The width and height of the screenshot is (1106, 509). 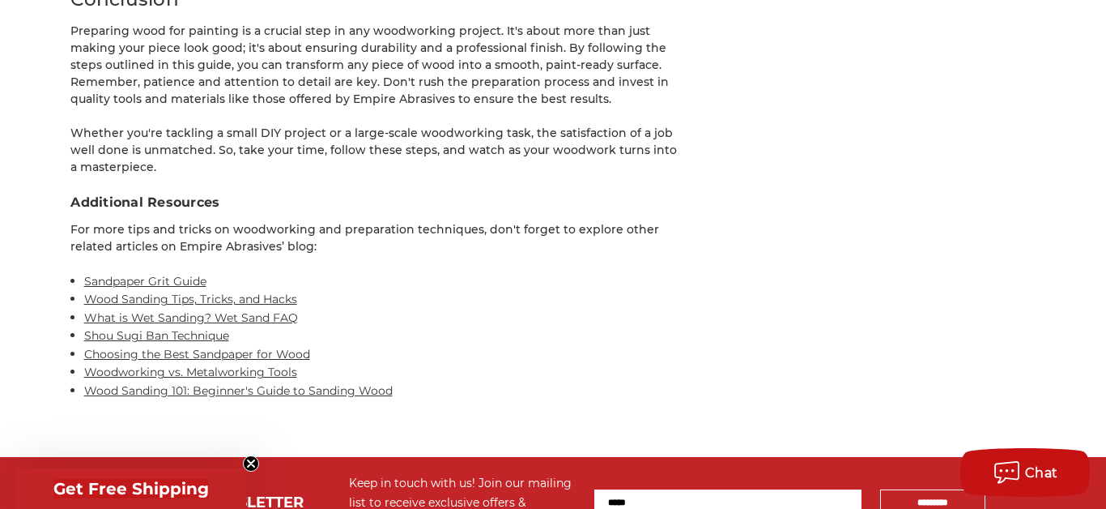 What do you see at coordinates (1042, 472) in the screenshot?
I see `span: Chat` at bounding box center [1042, 472].